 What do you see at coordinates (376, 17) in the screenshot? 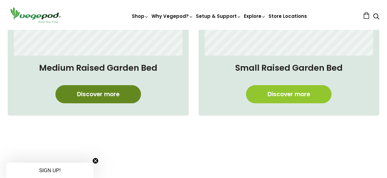
I see `a: Search` at bounding box center [376, 17].